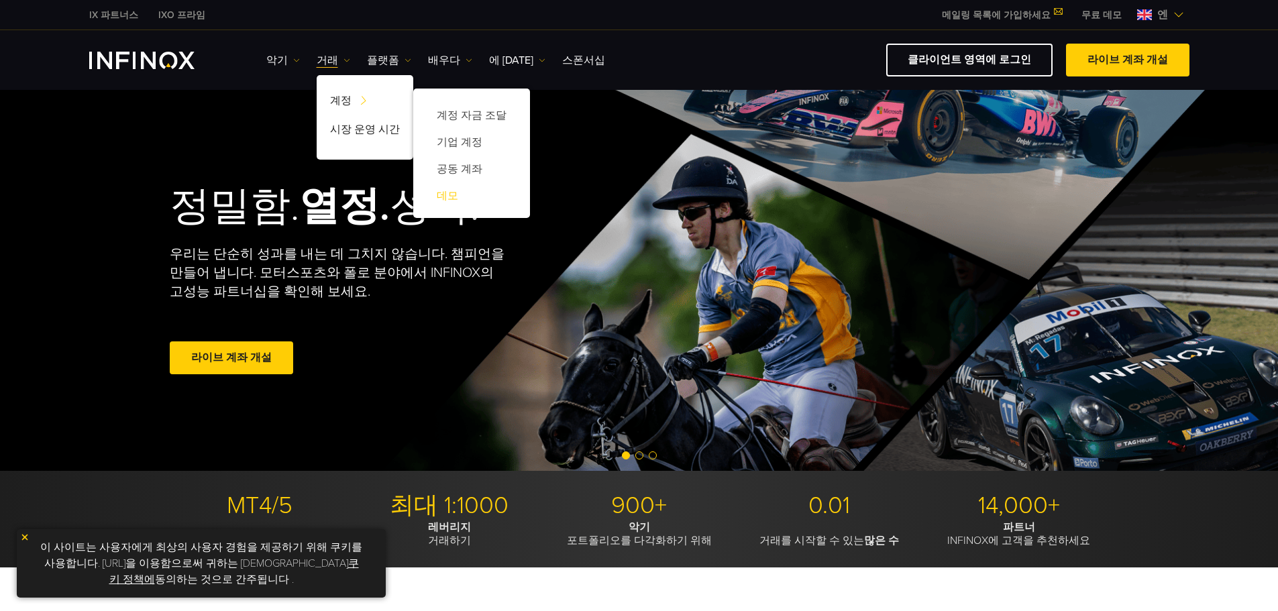 This screenshot has width=1278, height=611. I want to click on font: 우리는 단순히 성과를 내는 데 그치지 않습니다. 챔피언을 만들어 냅니다. 모터스포츠와 폴로 분야에서 INFINOX의 고성능 파트너십을 확인해 보세요., so click(337, 273).